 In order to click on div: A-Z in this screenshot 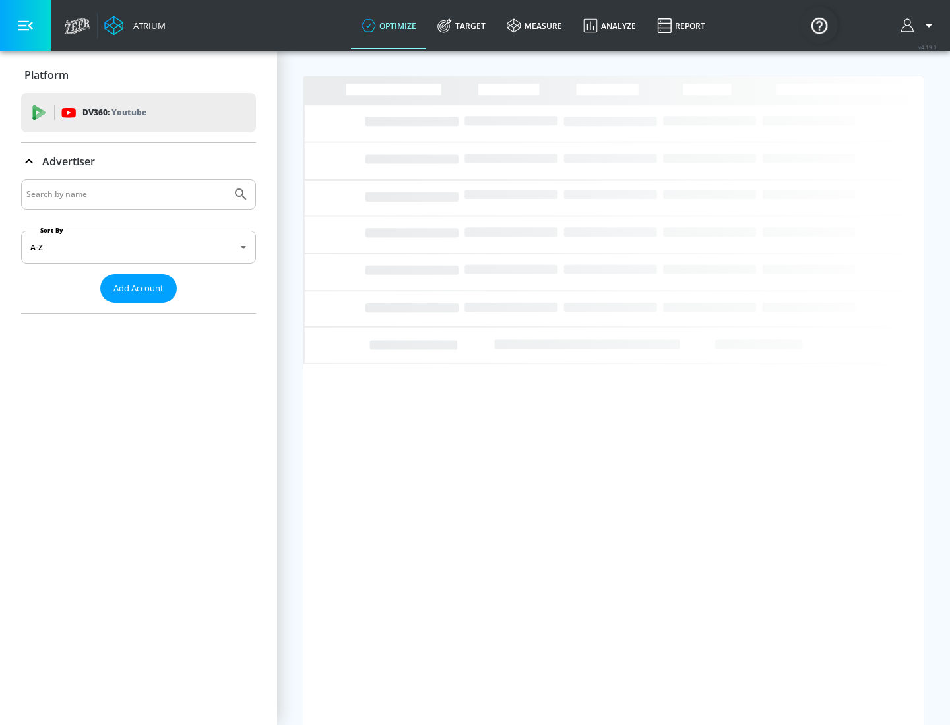, I will do `click(138, 247)`.